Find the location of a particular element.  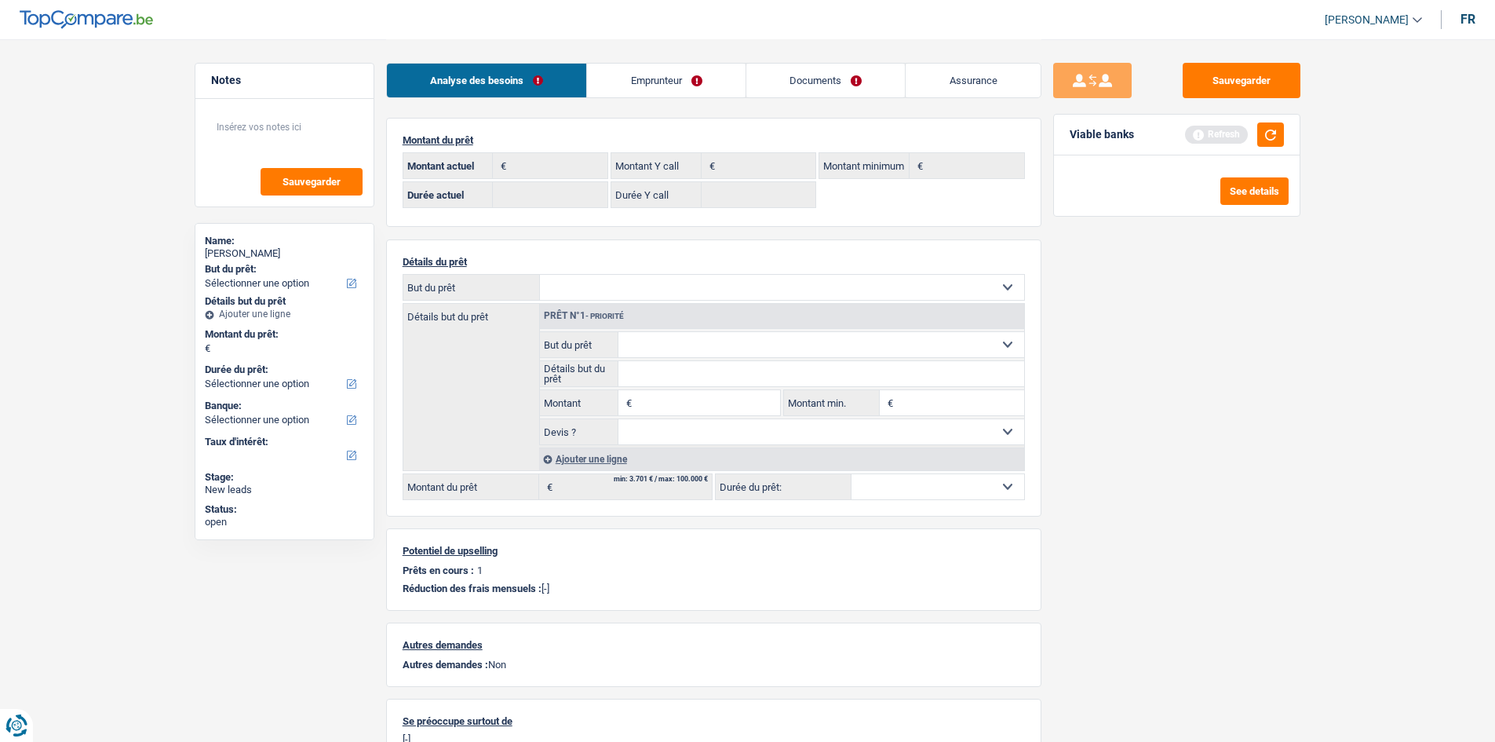

p: Détails du prêt is located at coordinates (714, 261).